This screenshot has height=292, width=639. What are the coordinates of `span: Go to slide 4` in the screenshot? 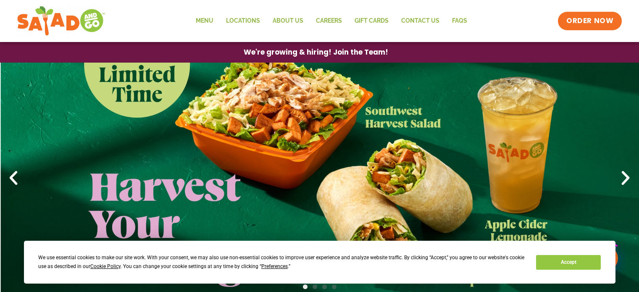 It's located at (334, 287).